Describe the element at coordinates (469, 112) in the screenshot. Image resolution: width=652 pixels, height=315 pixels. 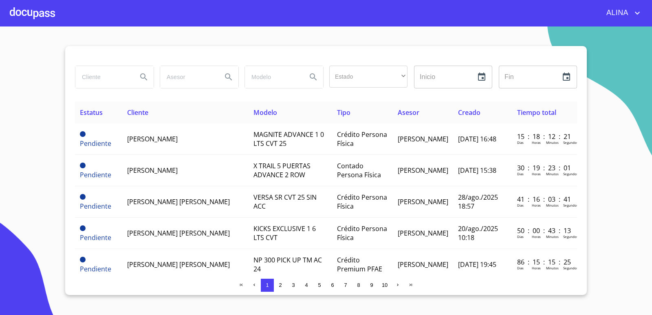
I see `span: Creado` at that location.